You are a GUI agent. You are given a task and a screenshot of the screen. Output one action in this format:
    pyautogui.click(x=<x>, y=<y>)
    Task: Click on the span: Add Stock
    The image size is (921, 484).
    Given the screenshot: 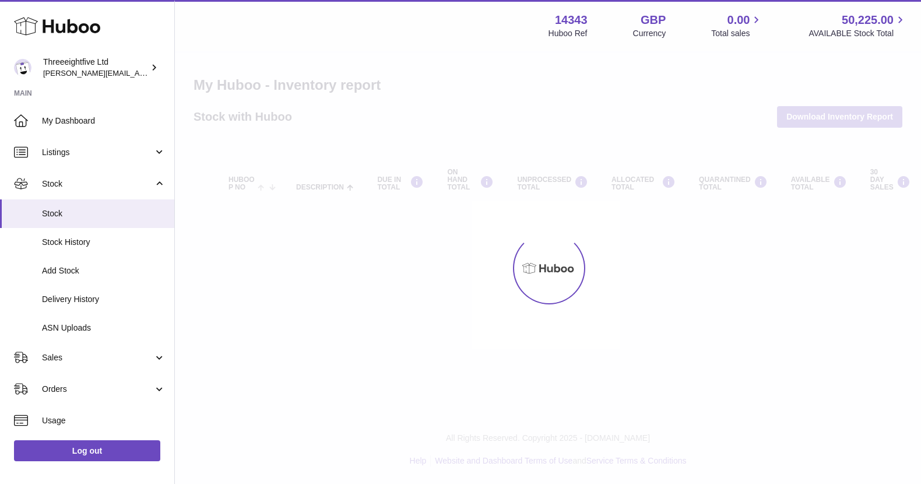 What is the action you would take?
    pyautogui.click(x=104, y=271)
    